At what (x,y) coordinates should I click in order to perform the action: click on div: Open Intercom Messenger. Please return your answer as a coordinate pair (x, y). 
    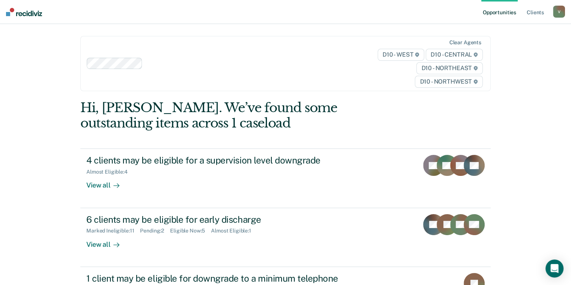
    Looking at the image, I should click on (554, 269).